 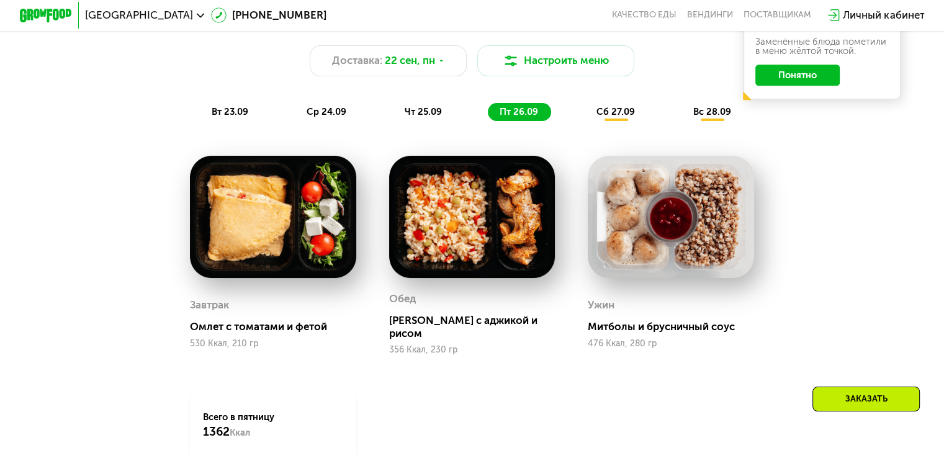 What do you see at coordinates (823, 47) in the screenshot?
I see `div: Заменённые блюда пометили в меню жёлтой точкой.` at bounding box center [823, 47].